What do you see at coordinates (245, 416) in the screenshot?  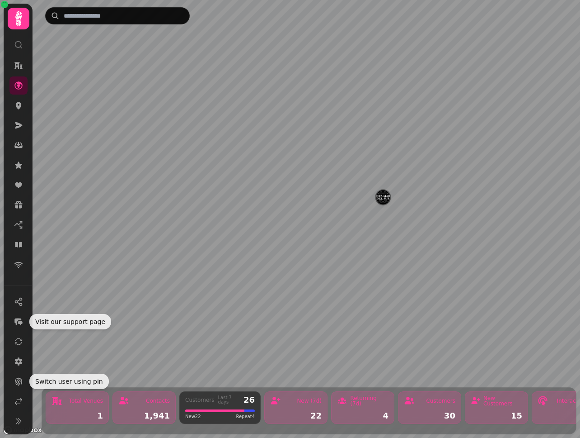 I see `span: Repeat 4` at bounding box center [245, 416].